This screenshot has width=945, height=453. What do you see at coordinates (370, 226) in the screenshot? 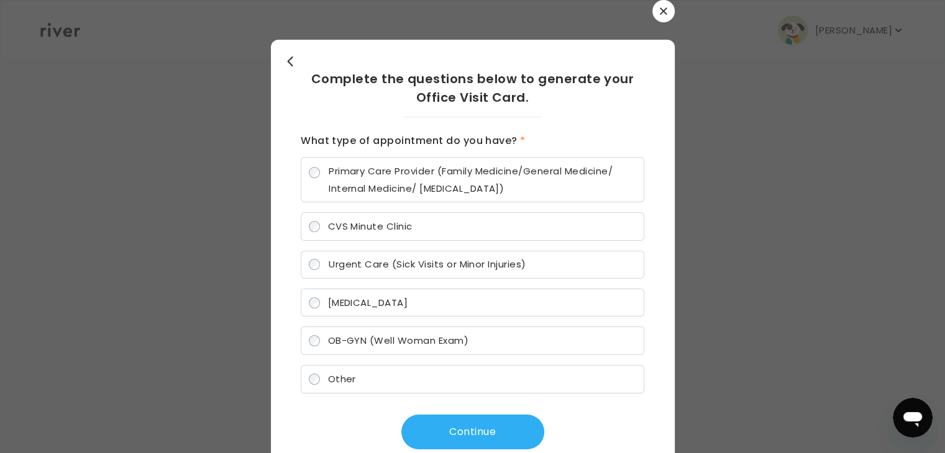
I see `span: CVS Minute Clinic` at bounding box center [370, 226].